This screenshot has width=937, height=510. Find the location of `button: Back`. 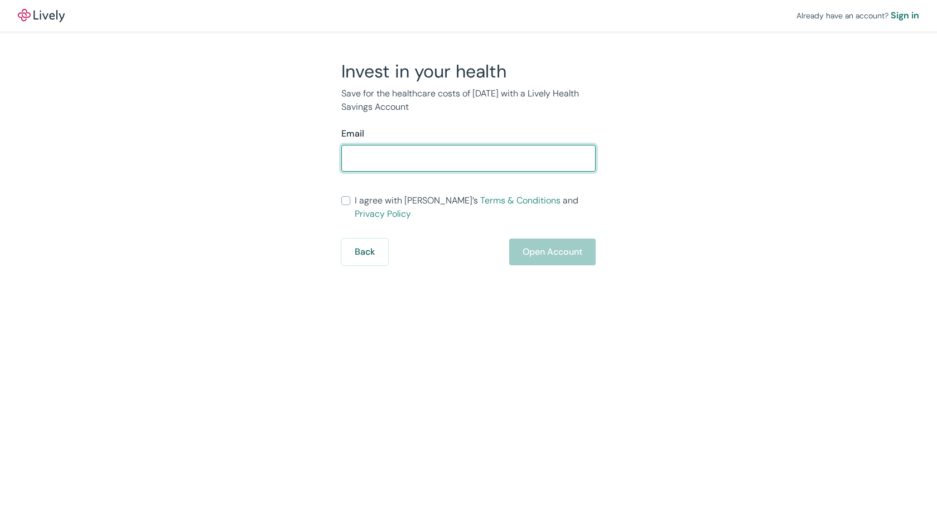

button: Back is located at coordinates (365, 252).